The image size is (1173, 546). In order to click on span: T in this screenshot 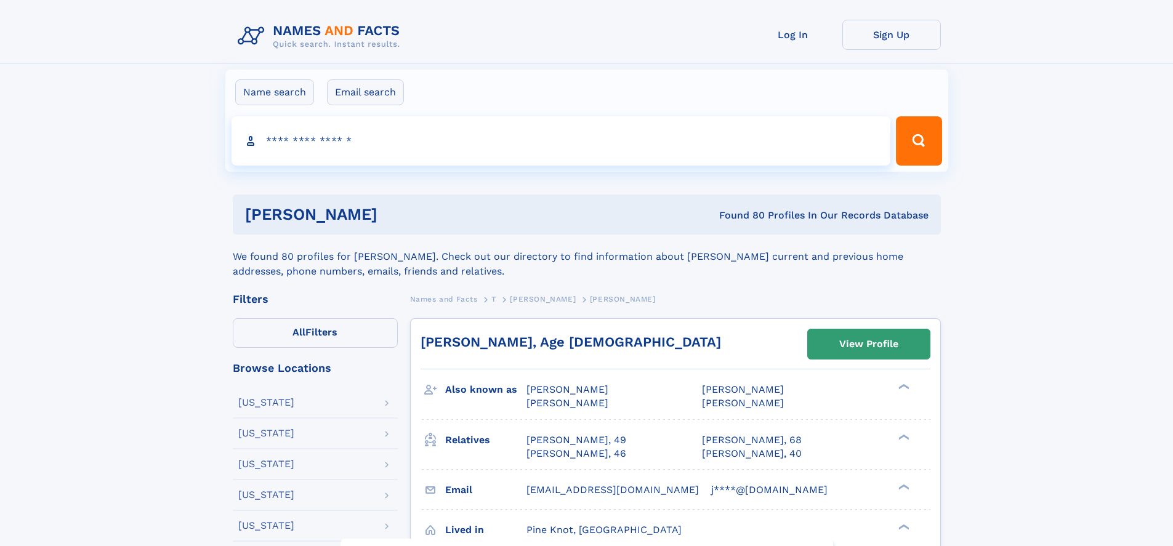, I will do `click(494, 299)`.